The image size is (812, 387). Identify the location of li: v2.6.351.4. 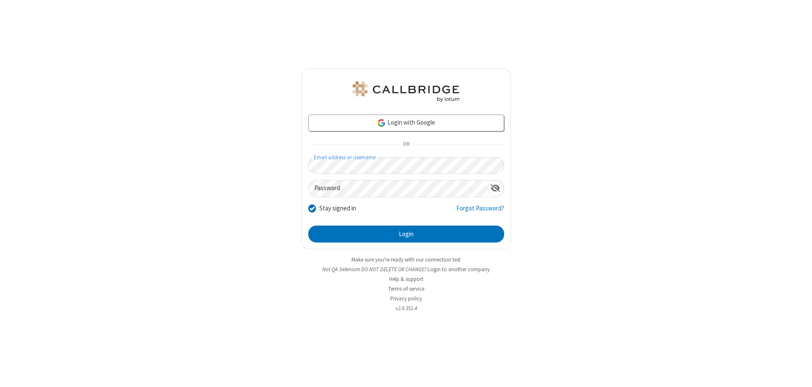
(406, 308).